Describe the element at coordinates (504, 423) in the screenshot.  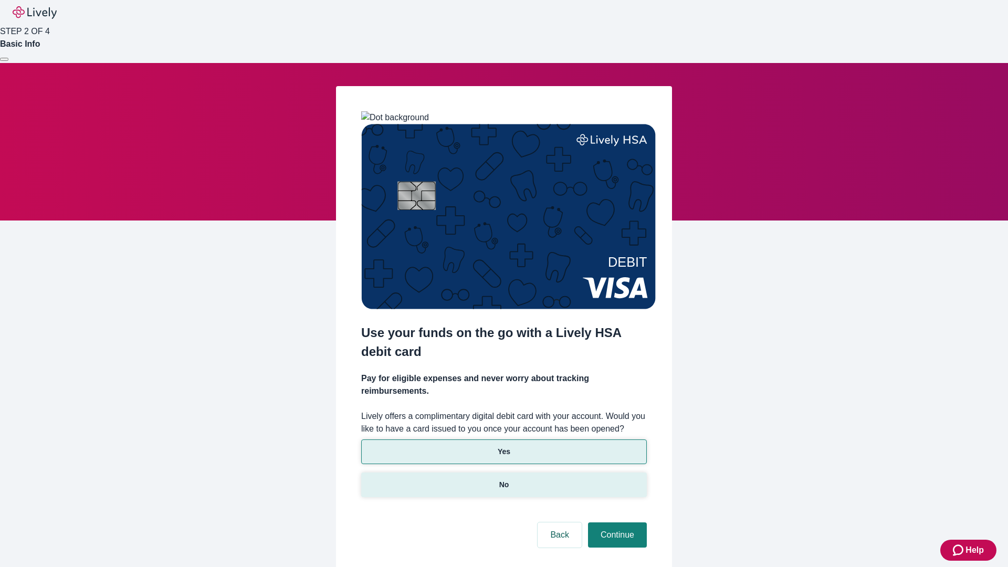
I see `label: Lively offers a complimentary digital debit card with your account. Would you like to have a card...` at that location.